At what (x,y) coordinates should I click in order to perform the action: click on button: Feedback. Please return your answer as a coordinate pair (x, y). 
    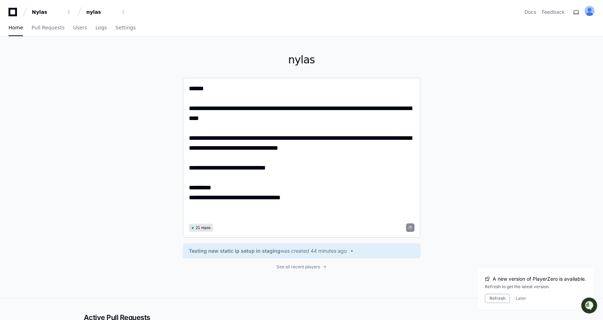
    Looking at the image, I should click on (553, 12).